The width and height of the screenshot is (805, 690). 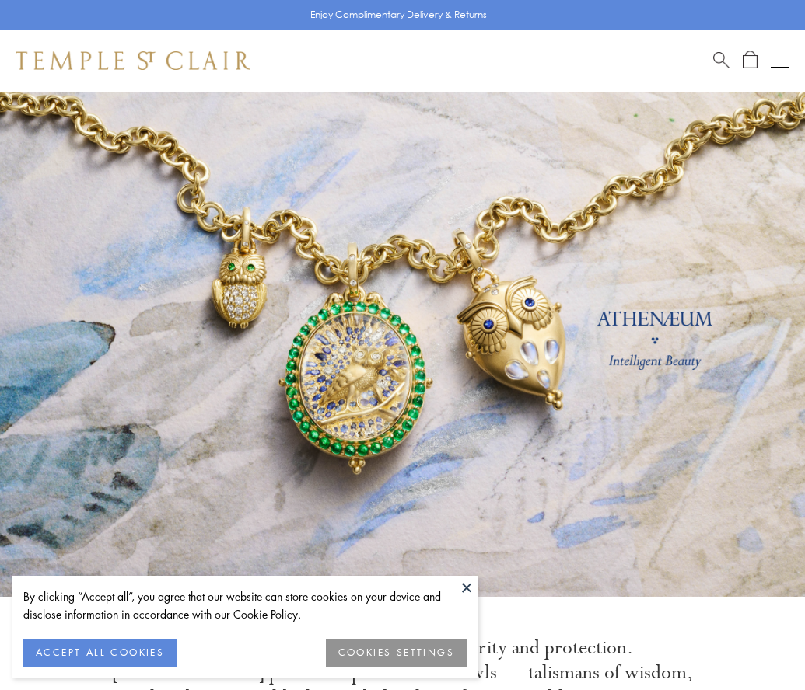 What do you see at coordinates (749, 60) in the screenshot?
I see `a: Open Shopping Bag` at bounding box center [749, 60].